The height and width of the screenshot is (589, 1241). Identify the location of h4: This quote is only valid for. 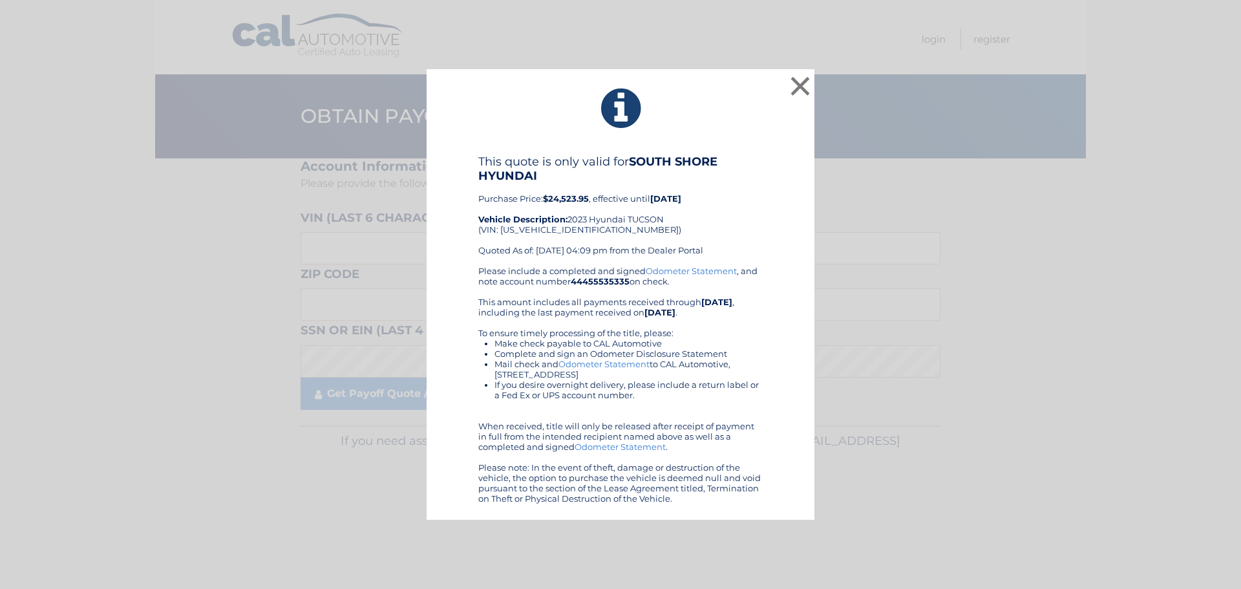
(621, 169).